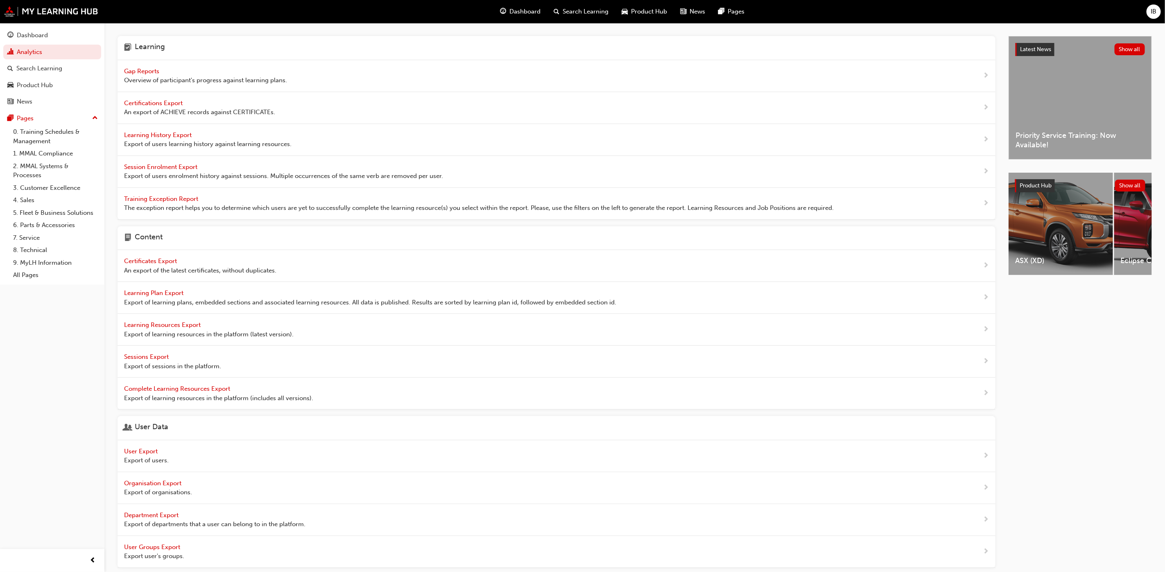 This screenshot has width=1165, height=572. Describe the element at coordinates (370, 303) in the screenshot. I see `span: Export of learning plans, embedded sections and associated learning resources. All data is publis...` at that location.